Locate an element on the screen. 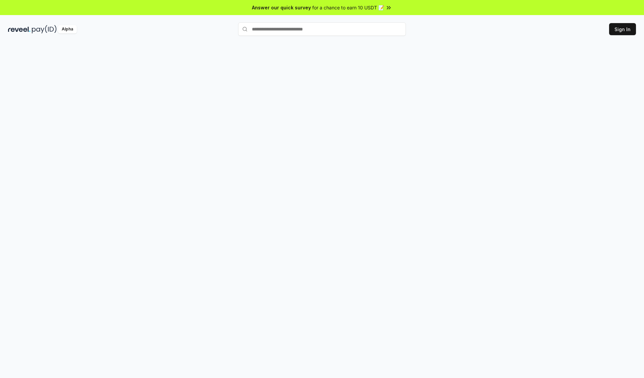 This screenshot has width=644, height=378. span: Answer our quick survey is located at coordinates (281, 7).